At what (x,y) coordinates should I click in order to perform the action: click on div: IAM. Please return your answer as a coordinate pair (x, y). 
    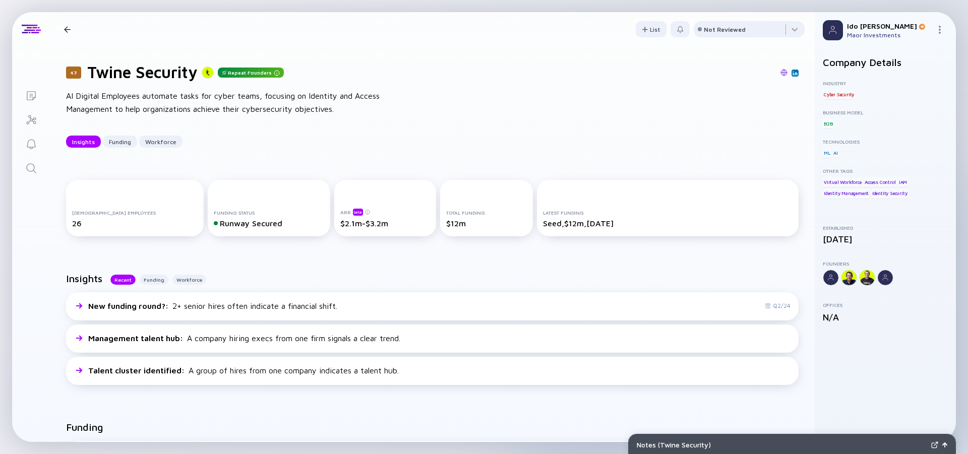
    Looking at the image, I should click on (903, 182).